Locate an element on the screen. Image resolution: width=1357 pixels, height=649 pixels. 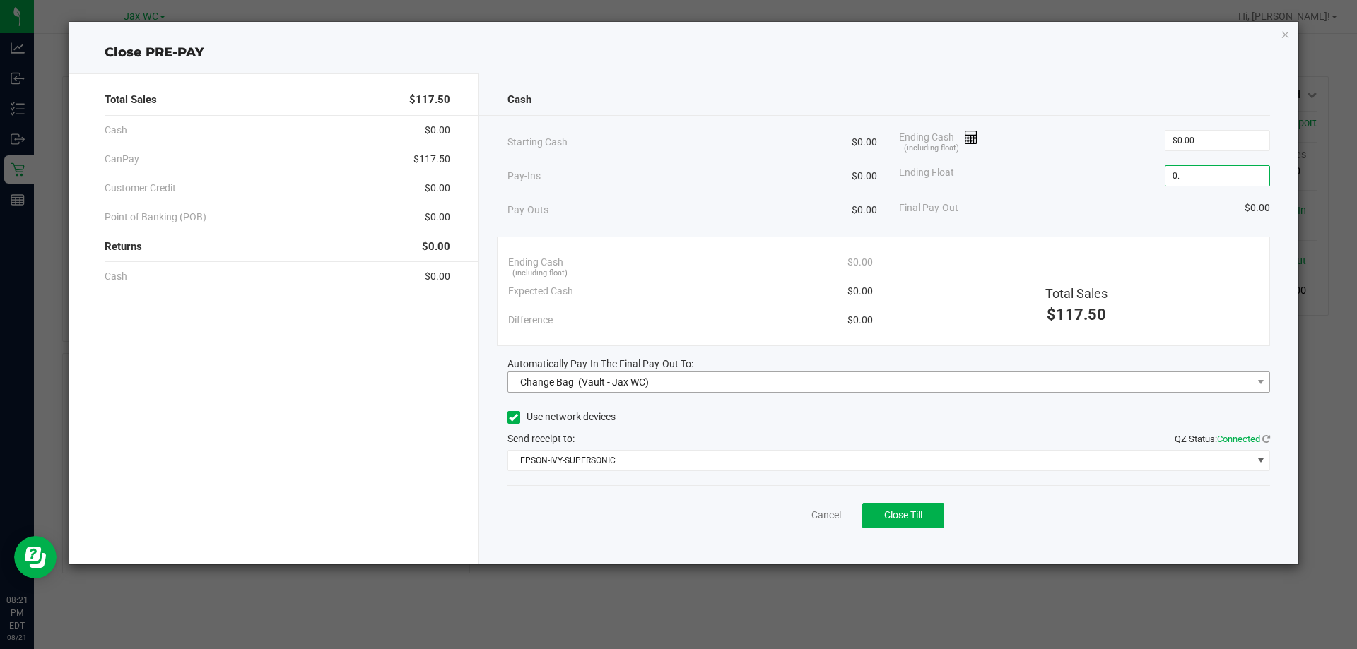
span: Point of Banking (POB) is located at coordinates (155, 217).